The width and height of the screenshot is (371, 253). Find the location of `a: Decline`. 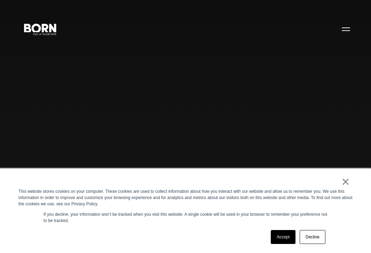

a: Decline is located at coordinates (313, 237).